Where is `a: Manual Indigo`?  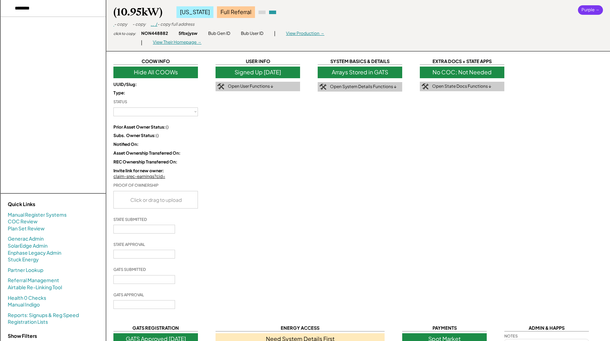
a: Manual Indigo is located at coordinates (24, 305).